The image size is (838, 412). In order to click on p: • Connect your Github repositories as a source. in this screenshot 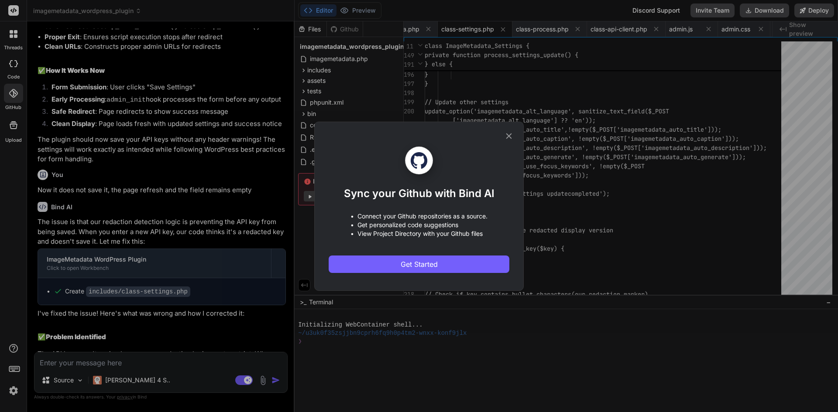, I will do `click(419, 216)`.